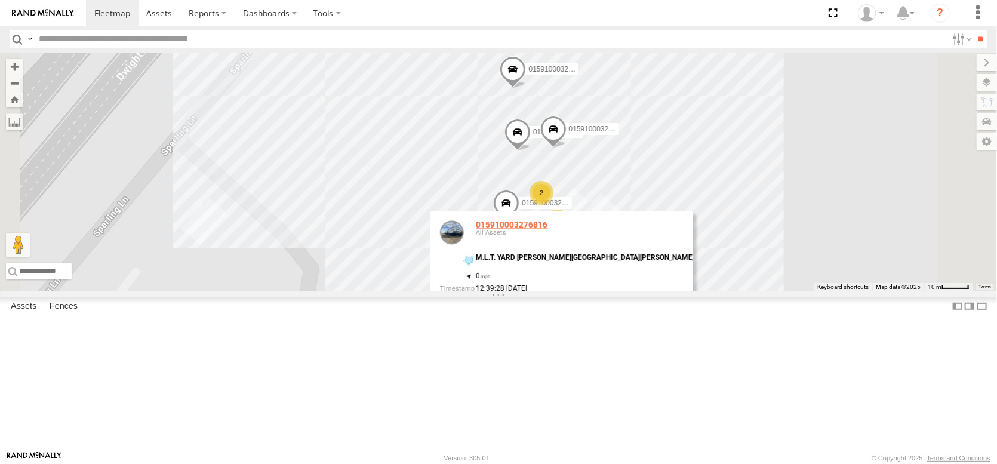 This screenshot has height=464, width=997. What do you see at coordinates (30, 39) in the screenshot?
I see `label: Search Query` at bounding box center [30, 39].